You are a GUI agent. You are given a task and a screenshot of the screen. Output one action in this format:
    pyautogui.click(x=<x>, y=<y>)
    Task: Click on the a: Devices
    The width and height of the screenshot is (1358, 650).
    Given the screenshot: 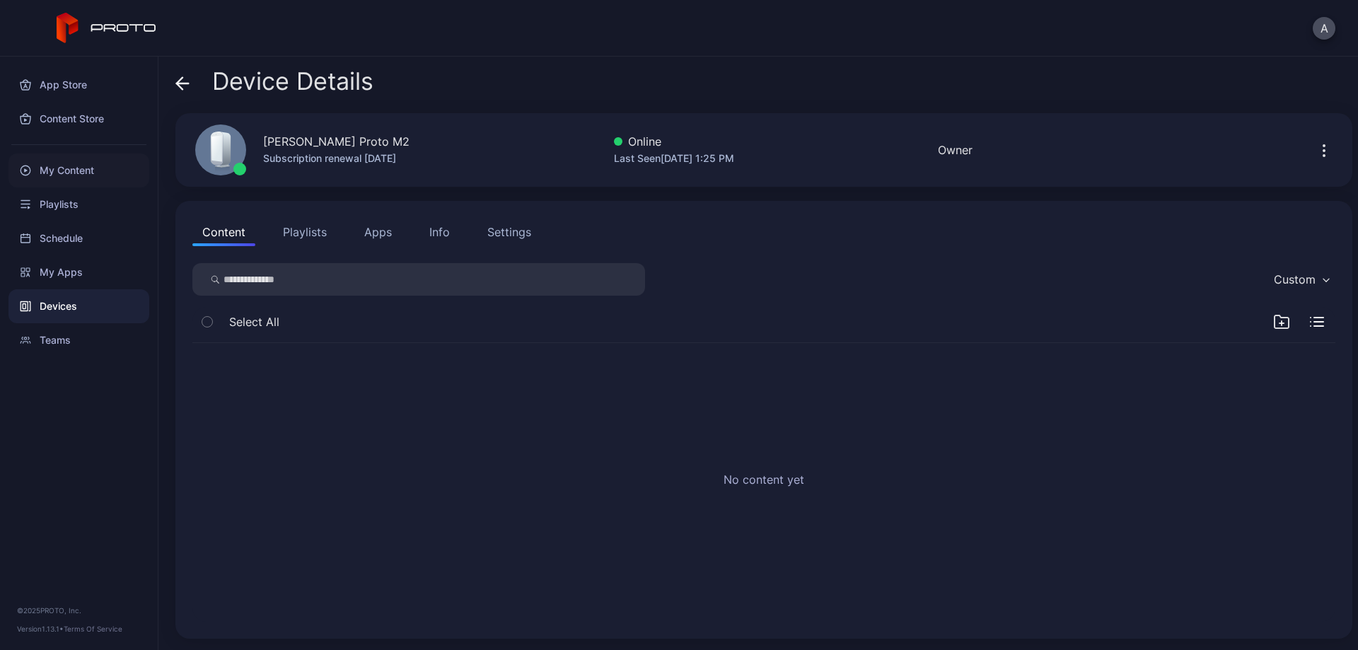 What is the action you would take?
    pyautogui.click(x=79, y=306)
    